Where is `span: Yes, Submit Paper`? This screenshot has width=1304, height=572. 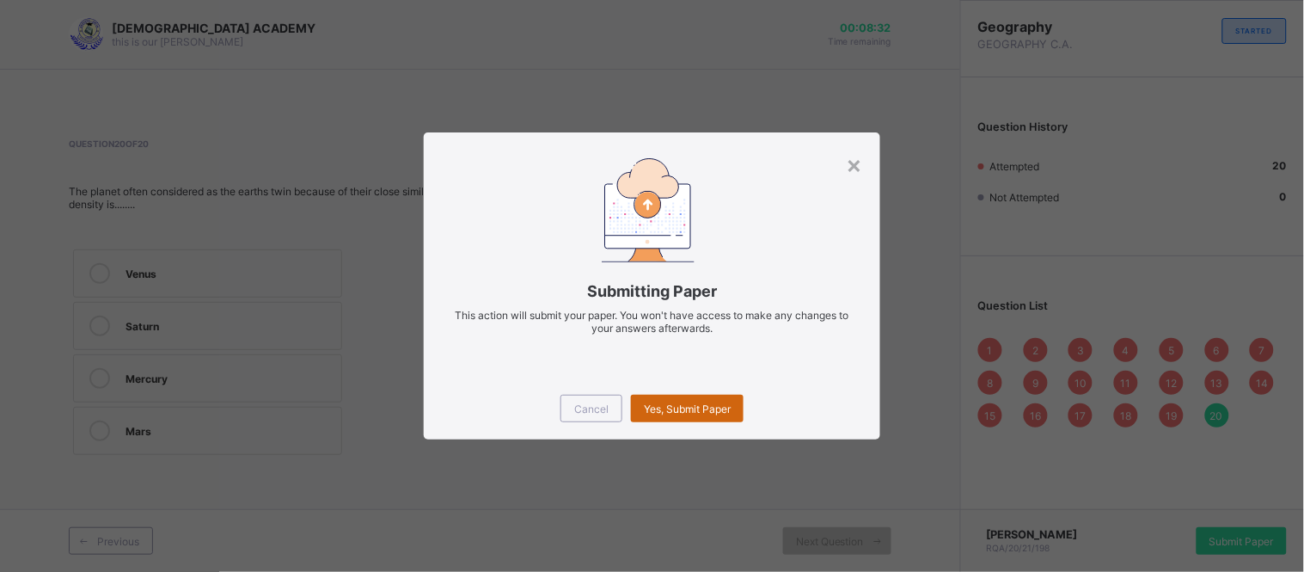
span: Yes, Submit Paper is located at coordinates (687, 408).